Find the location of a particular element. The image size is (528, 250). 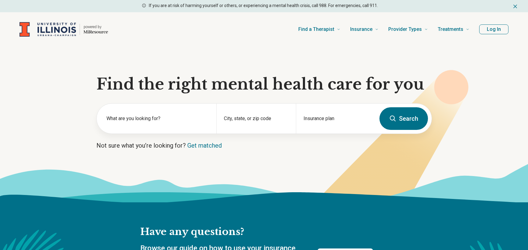

span: Find a Therapist is located at coordinates (316, 29).